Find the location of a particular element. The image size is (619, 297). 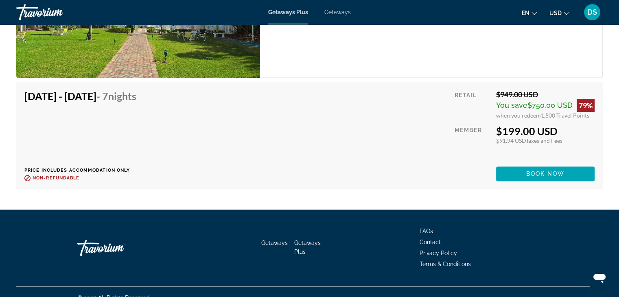

div: Member is located at coordinates (472, 143).